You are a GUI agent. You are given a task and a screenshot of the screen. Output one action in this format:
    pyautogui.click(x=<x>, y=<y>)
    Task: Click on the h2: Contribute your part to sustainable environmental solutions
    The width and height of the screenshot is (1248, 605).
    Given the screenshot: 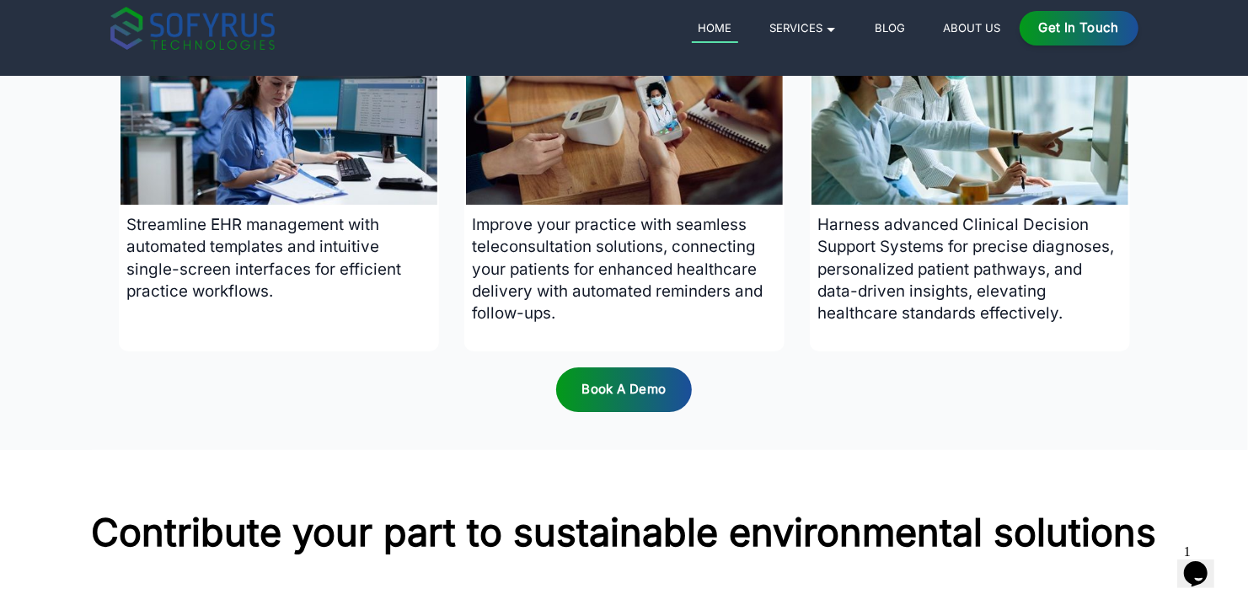 What is the action you would take?
    pyautogui.click(x=624, y=532)
    